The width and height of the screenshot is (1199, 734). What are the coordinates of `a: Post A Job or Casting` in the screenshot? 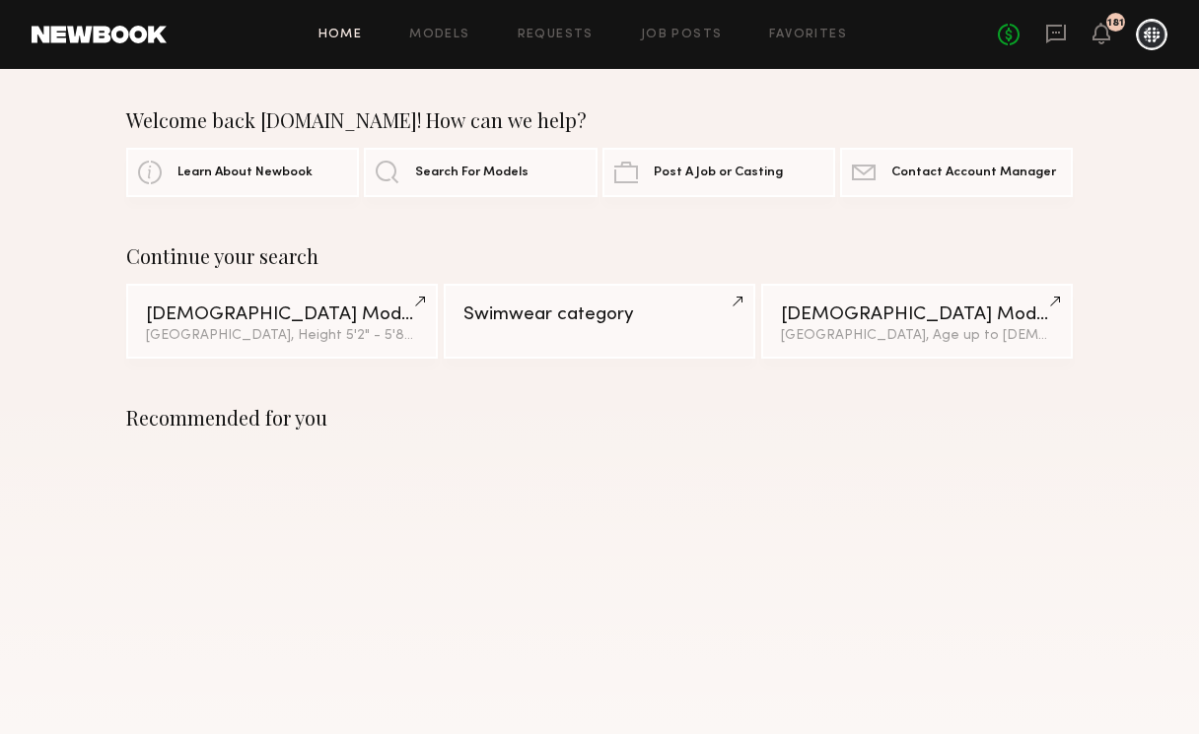 It's located at (719, 172).